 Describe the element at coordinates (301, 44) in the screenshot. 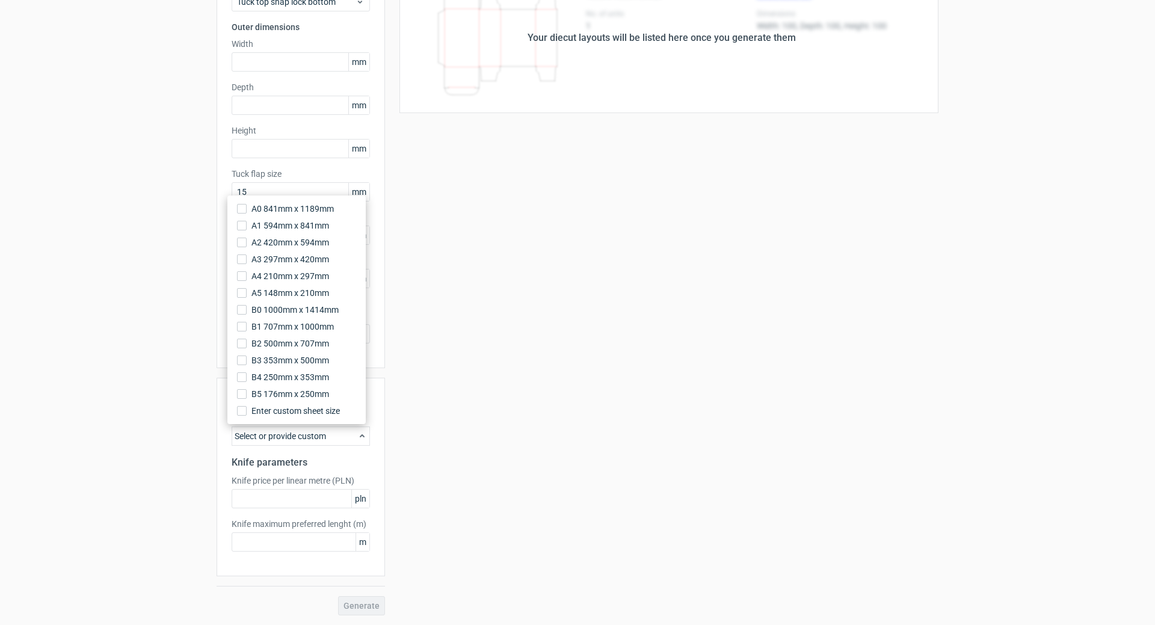

I see `label: Width` at that location.